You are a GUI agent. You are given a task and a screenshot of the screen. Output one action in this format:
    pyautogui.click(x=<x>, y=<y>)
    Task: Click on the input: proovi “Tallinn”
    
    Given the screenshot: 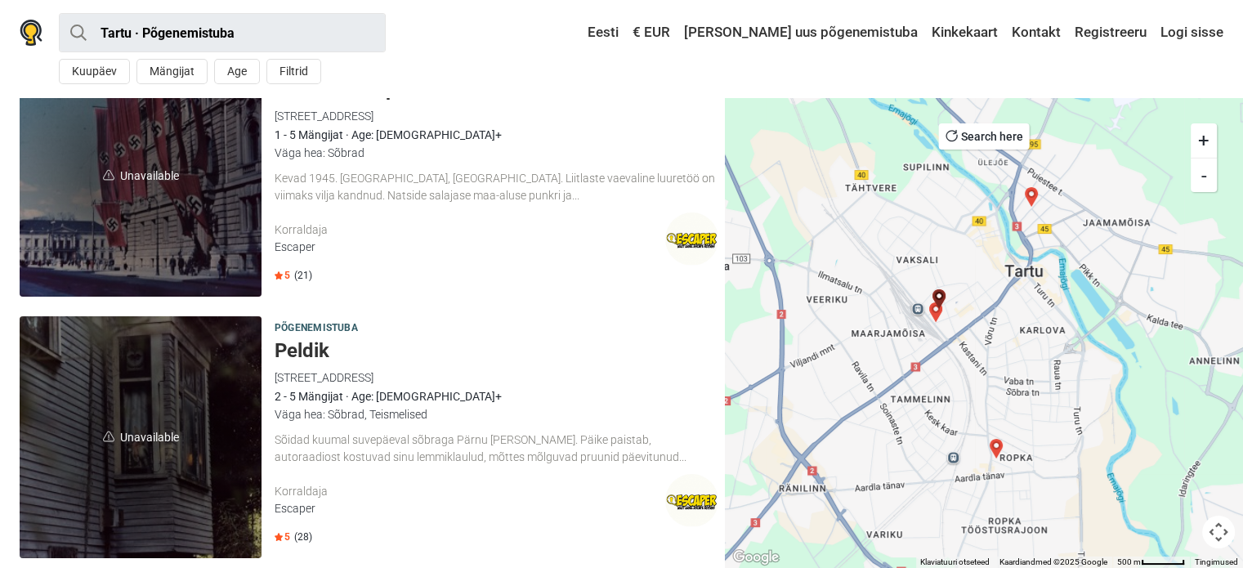 What is the action you would take?
    pyautogui.click(x=222, y=33)
    